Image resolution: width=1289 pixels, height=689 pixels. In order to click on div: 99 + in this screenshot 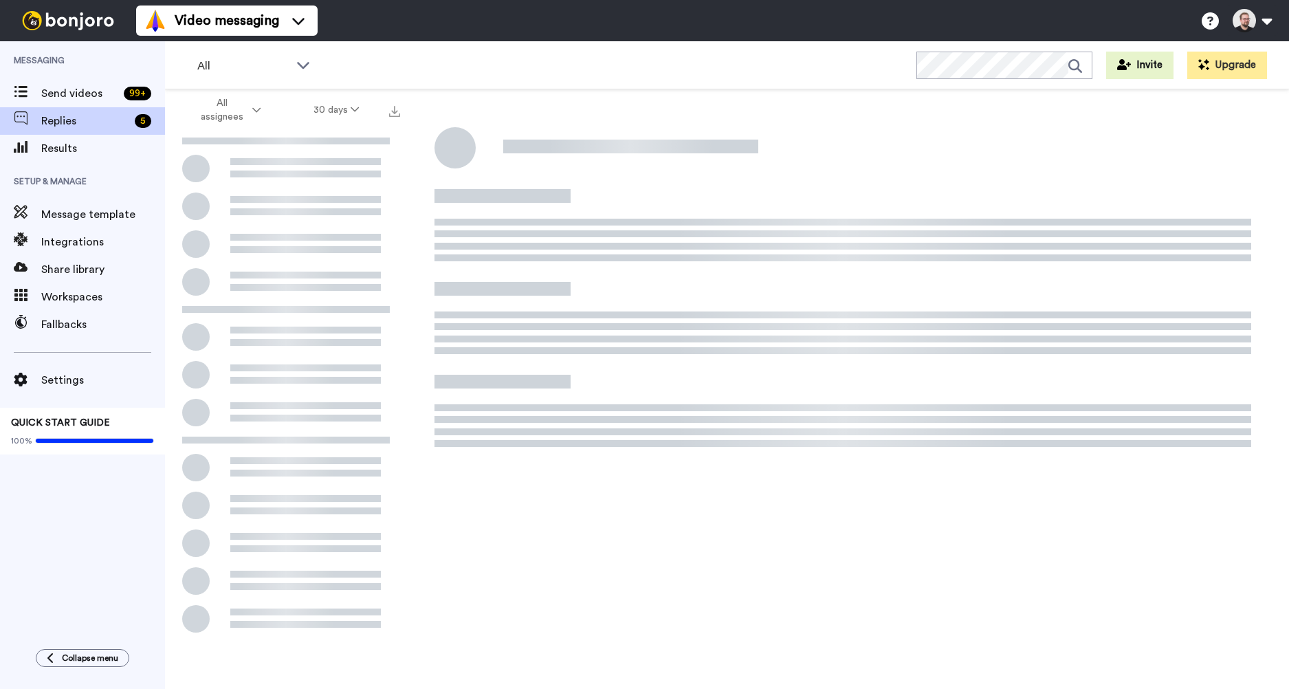, I will do `click(137, 93)`.